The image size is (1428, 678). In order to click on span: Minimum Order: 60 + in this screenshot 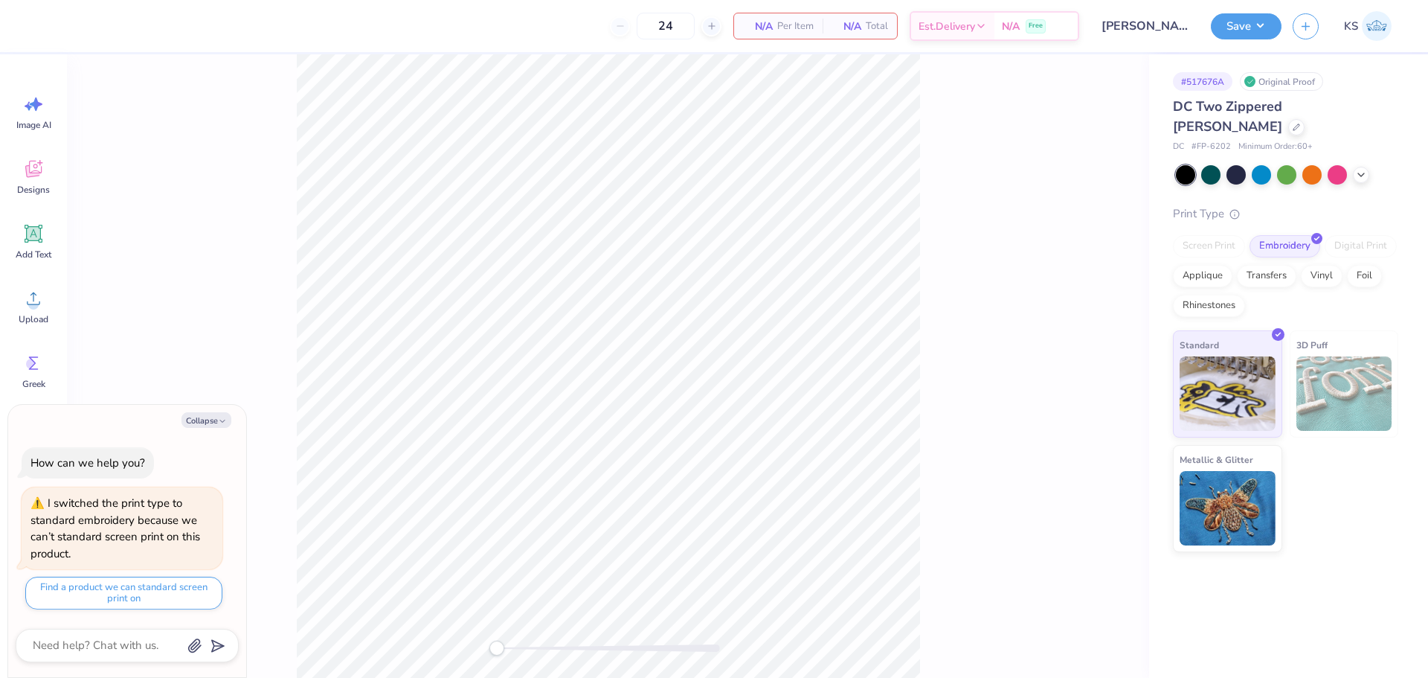, I will do `click(1275, 147)`.